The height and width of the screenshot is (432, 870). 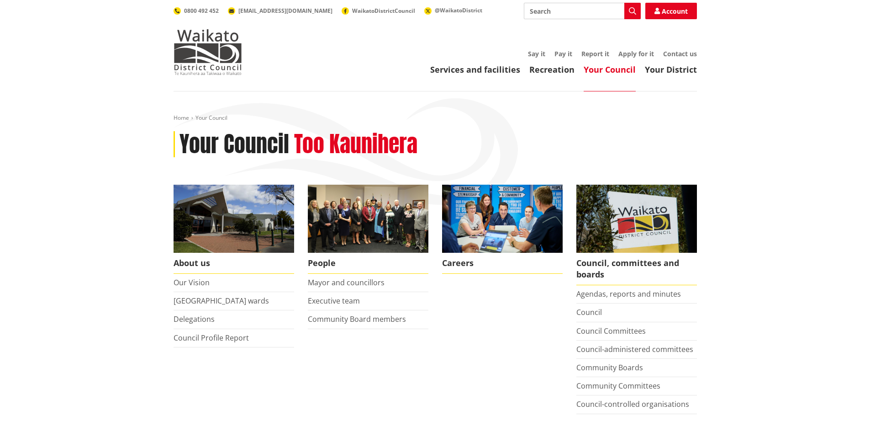 What do you see at coordinates (636, 53) in the screenshot?
I see `a: Apply for it` at bounding box center [636, 53].